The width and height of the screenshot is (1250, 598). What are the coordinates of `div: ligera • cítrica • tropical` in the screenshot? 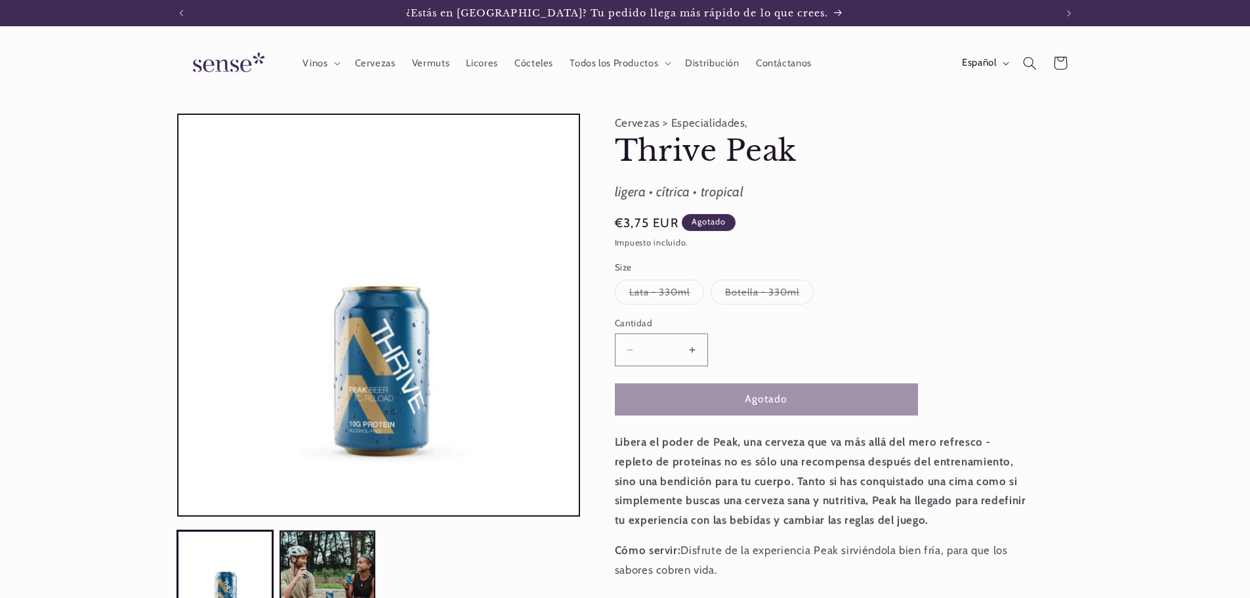 It's located at (822, 192).